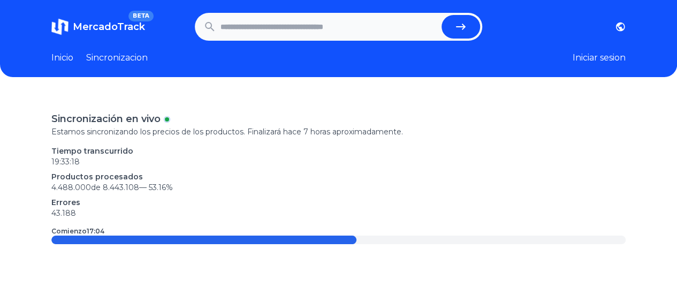 The image size is (677, 287). Describe the element at coordinates (65, 162) in the screenshot. I see `time: 19:33:18` at that location.